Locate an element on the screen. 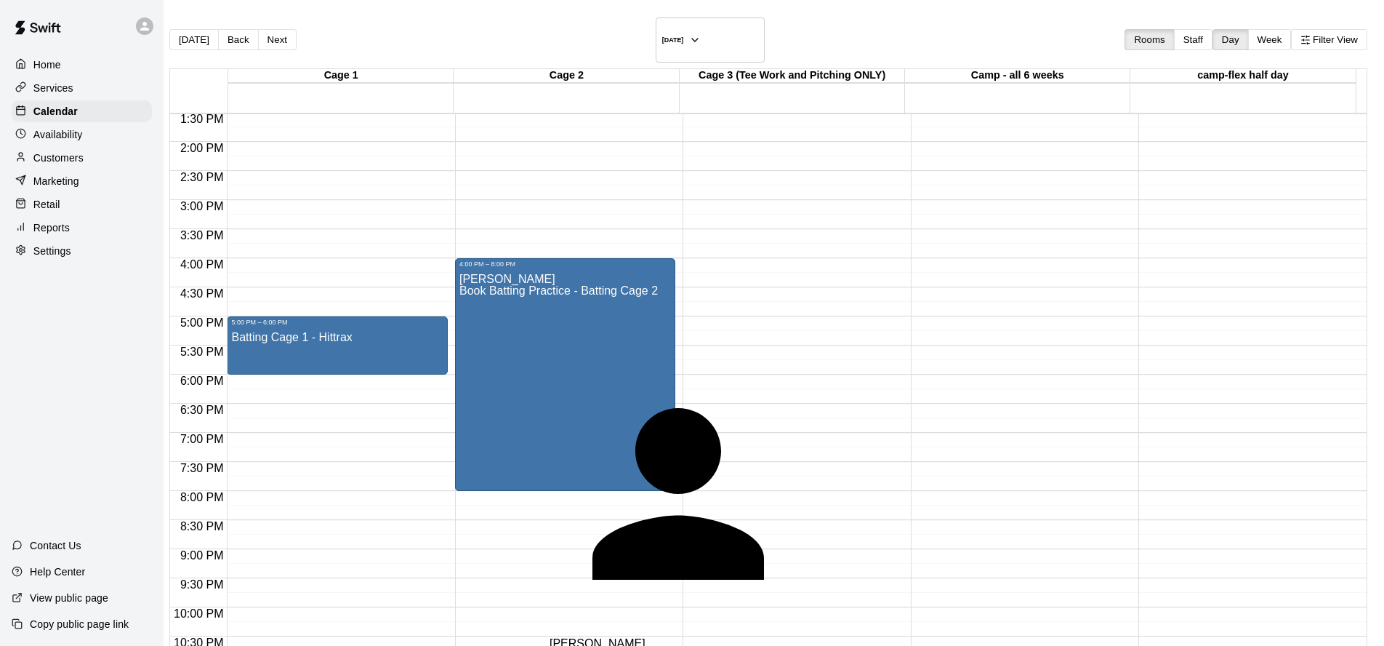 The width and height of the screenshot is (1384, 646). p: Settings is located at coordinates (52, 251).